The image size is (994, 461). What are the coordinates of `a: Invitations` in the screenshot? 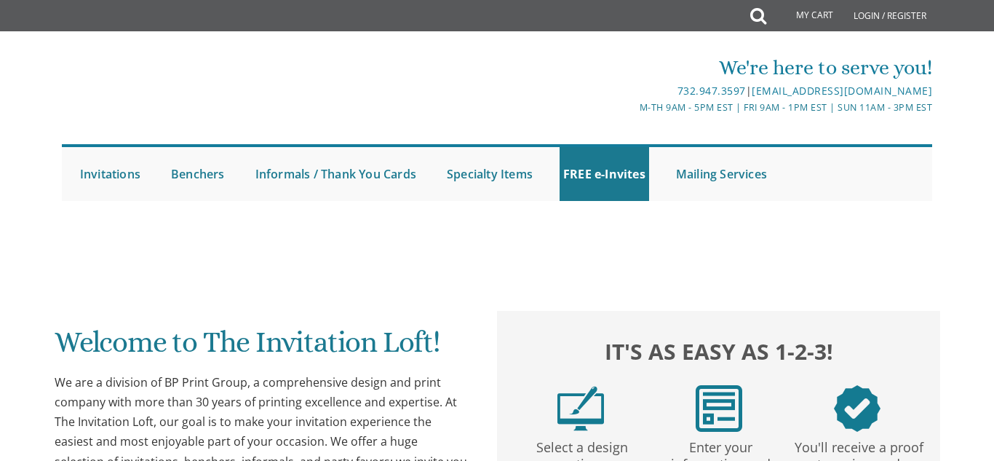 It's located at (110, 174).